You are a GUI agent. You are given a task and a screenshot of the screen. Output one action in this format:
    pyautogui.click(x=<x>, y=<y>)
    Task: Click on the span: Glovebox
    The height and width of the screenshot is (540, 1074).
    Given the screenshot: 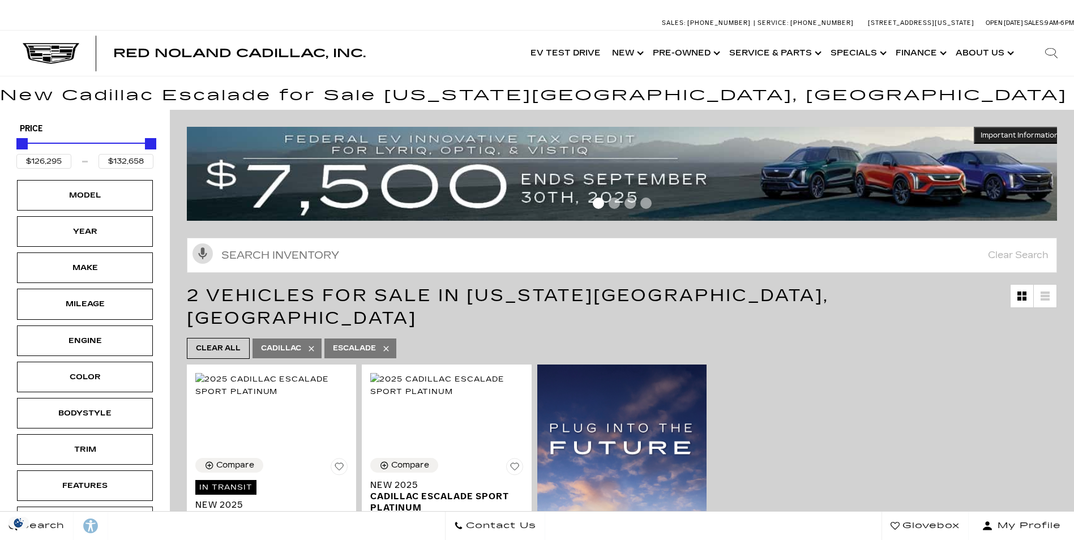 What is the action you would take?
    pyautogui.click(x=929, y=526)
    